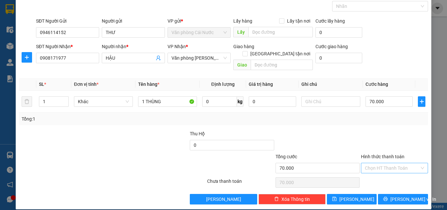  What do you see at coordinates (199, 58) in the screenshot?
I see `span: Văn phòng Hồ Chí Minh` at bounding box center [199, 58].